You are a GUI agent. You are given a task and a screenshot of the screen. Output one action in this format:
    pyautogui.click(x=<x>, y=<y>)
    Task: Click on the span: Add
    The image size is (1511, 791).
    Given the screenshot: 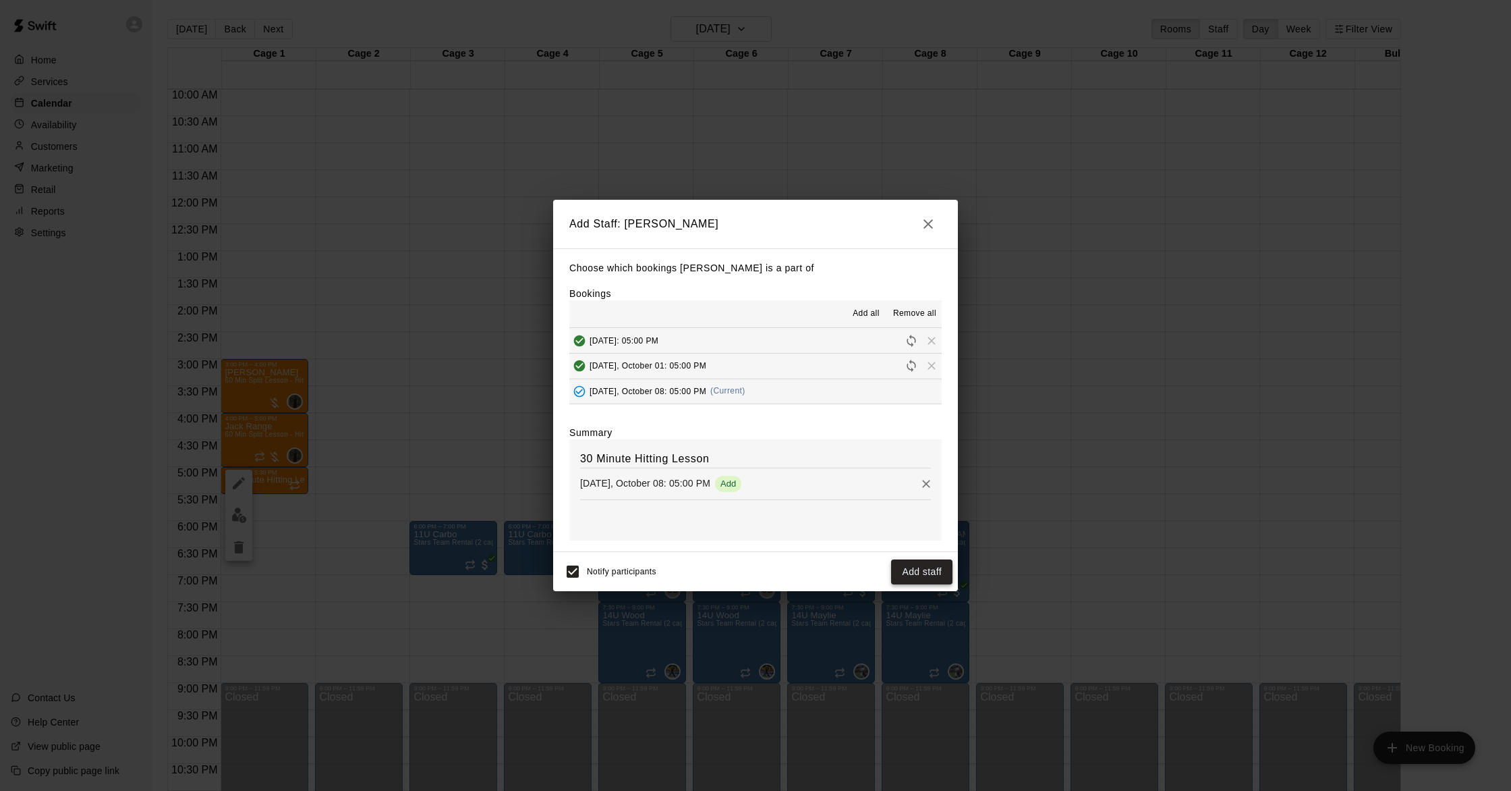 What is the action you would take?
    pyautogui.click(x=728, y=483)
    